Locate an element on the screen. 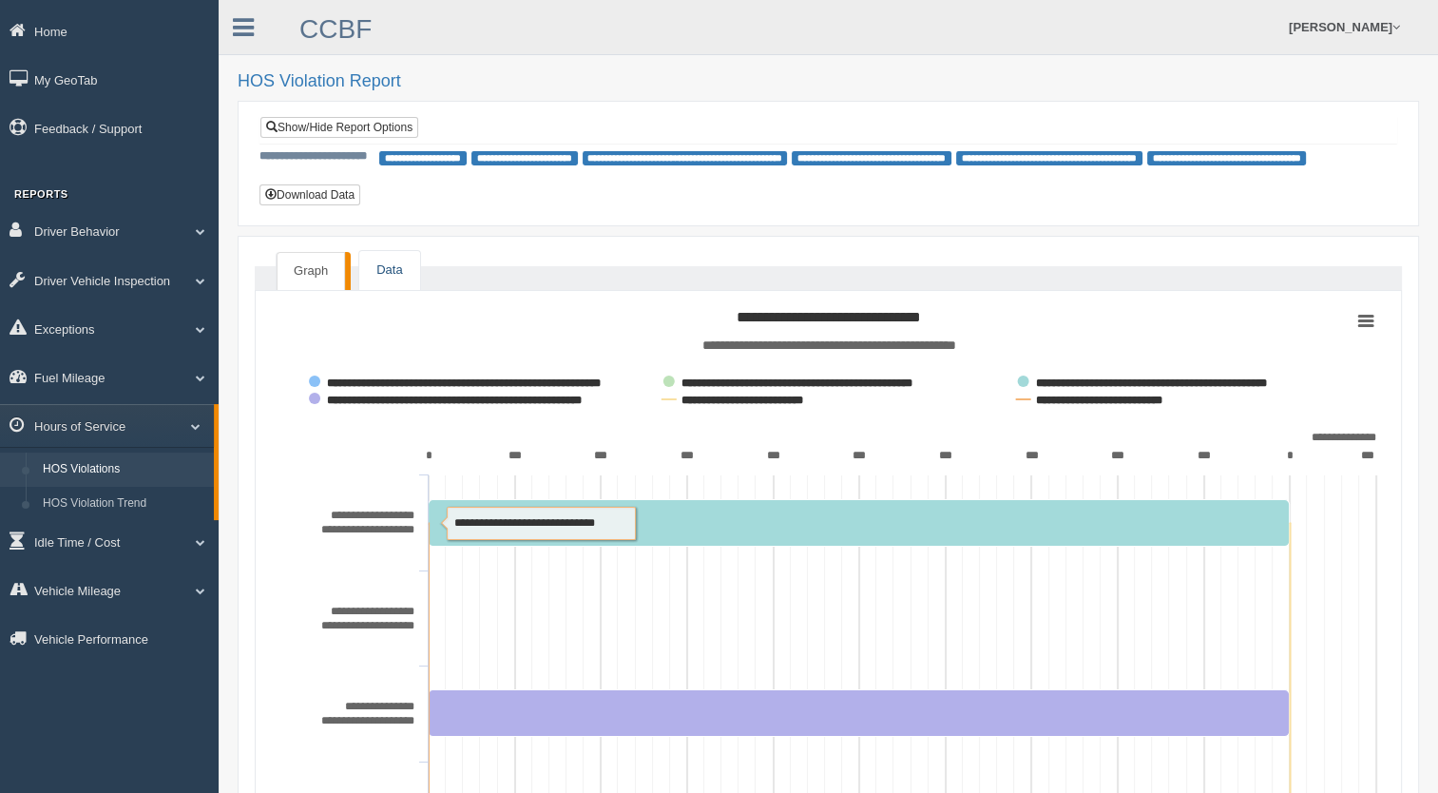 Image resolution: width=1438 pixels, height=793 pixels. a: CCBF is located at coordinates (336, 29).